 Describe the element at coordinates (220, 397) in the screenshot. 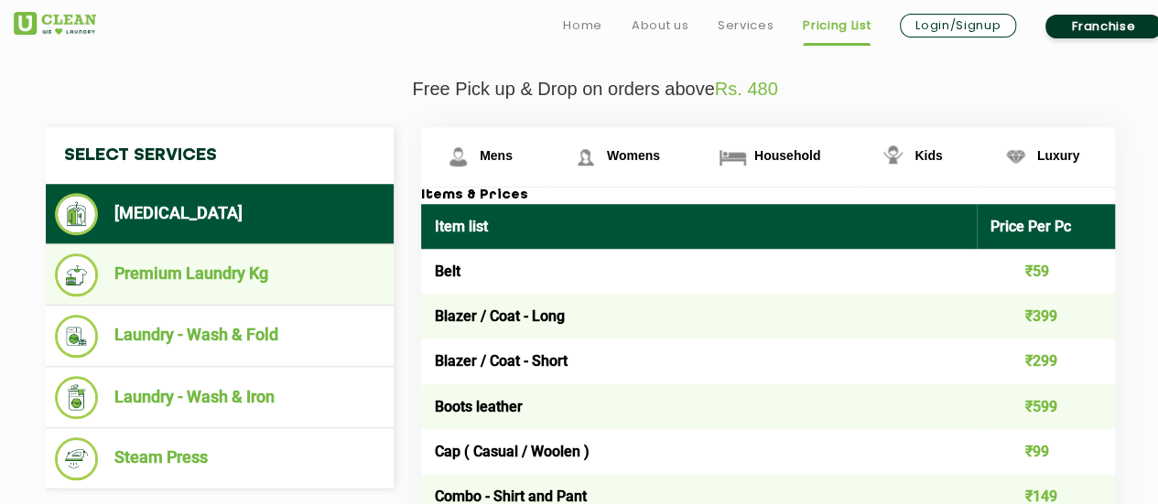

I see `li: Laundry - Wash & Iron` at that location.